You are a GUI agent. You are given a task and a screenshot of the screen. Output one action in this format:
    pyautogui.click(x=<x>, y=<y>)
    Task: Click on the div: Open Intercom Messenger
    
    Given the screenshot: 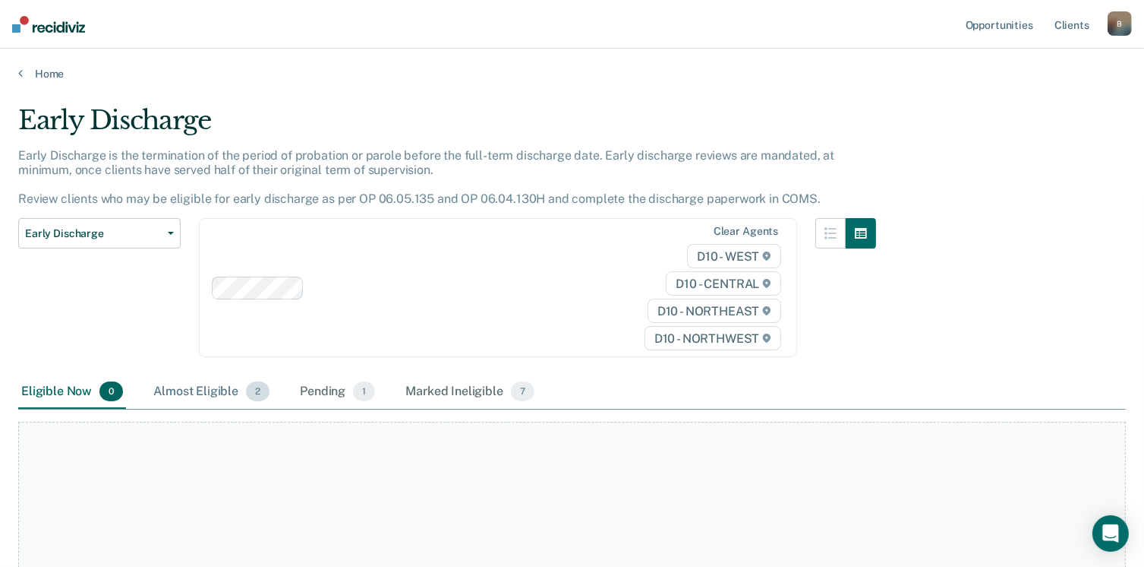 What is the action you would take?
    pyautogui.click(x=1111, y=533)
    